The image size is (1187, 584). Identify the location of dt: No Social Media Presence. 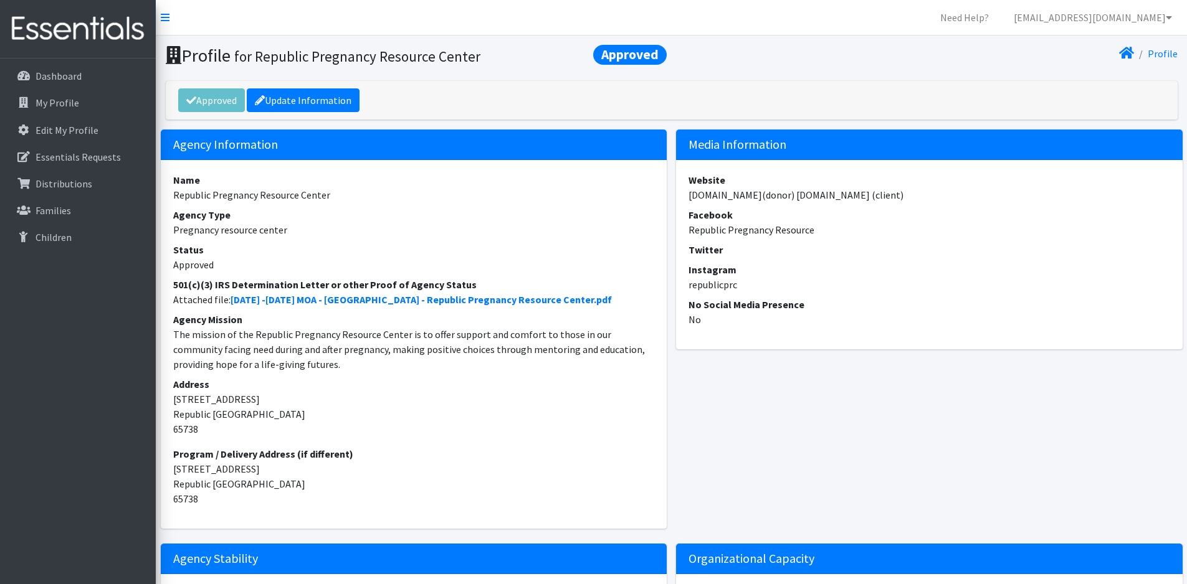
(929, 305).